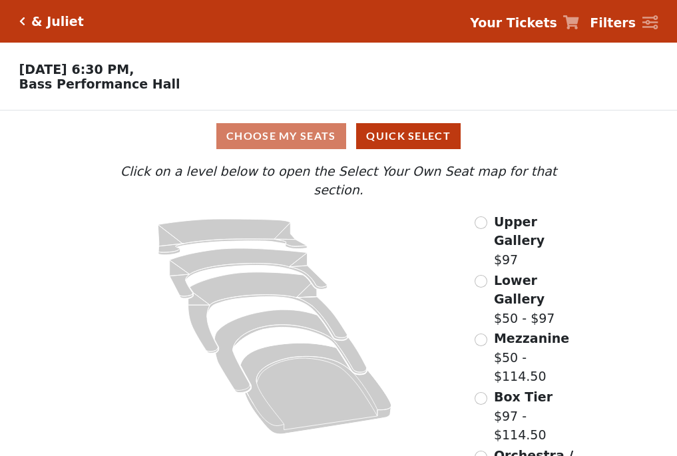 This screenshot has height=456, width=677. I want to click on h5: & Juliet, so click(57, 21).